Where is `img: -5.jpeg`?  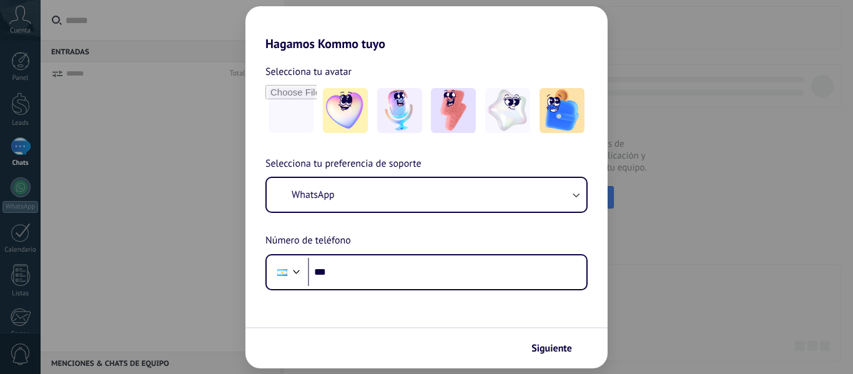 img: -5.jpeg is located at coordinates (562, 111).